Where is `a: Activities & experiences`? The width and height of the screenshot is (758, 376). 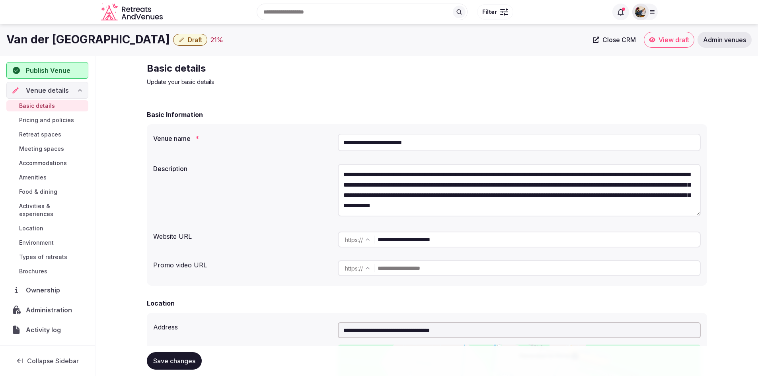 a: Activities & experiences is located at coordinates (47, 210).